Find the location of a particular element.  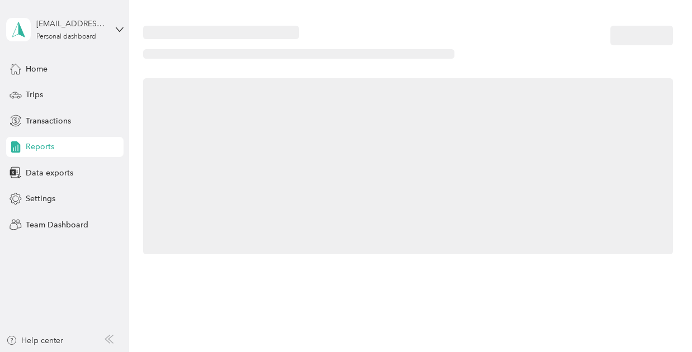

div: Help center is located at coordinates (35, 341).